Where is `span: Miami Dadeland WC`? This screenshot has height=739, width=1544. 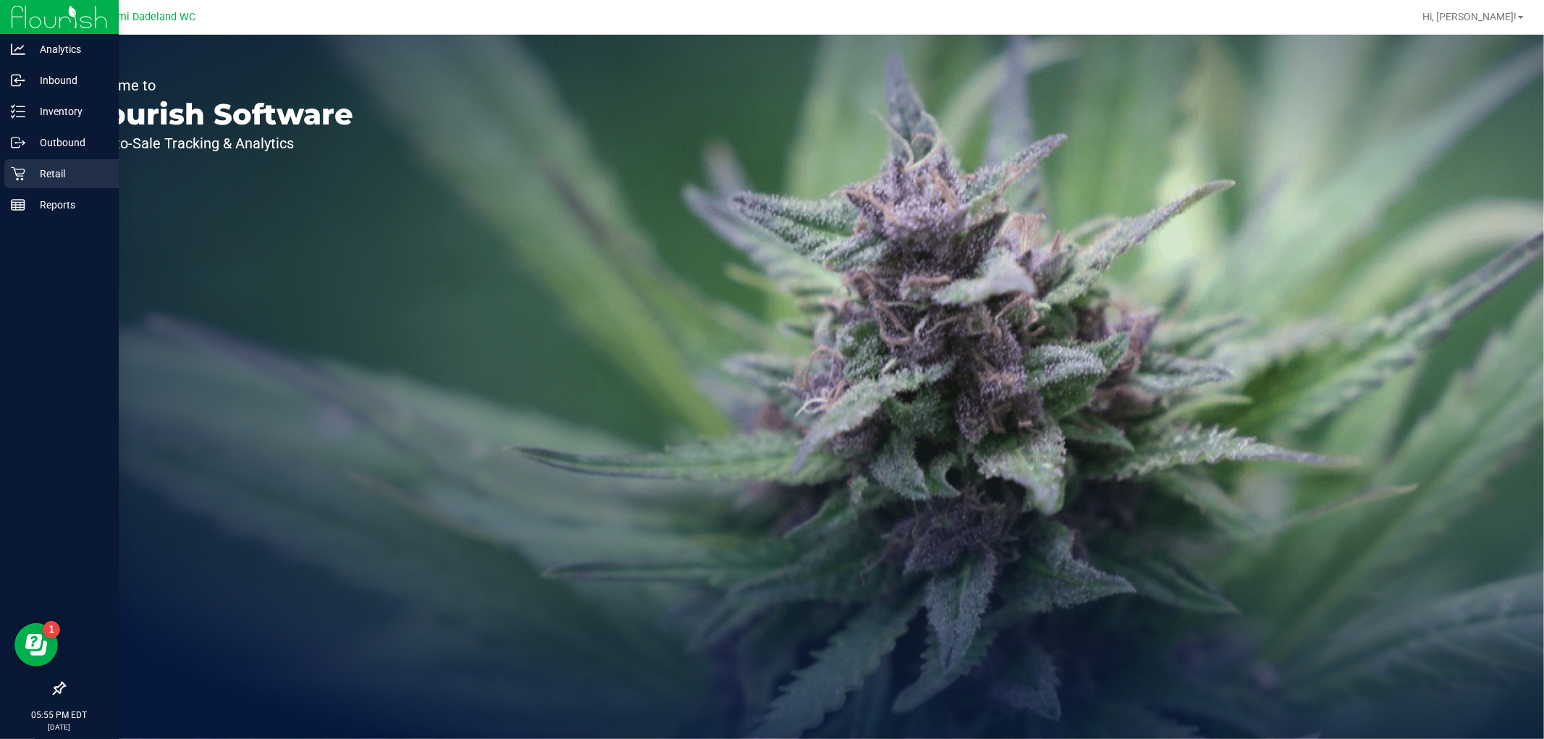 span: Miami Dadeland WC is located at coordinates (148, 17).